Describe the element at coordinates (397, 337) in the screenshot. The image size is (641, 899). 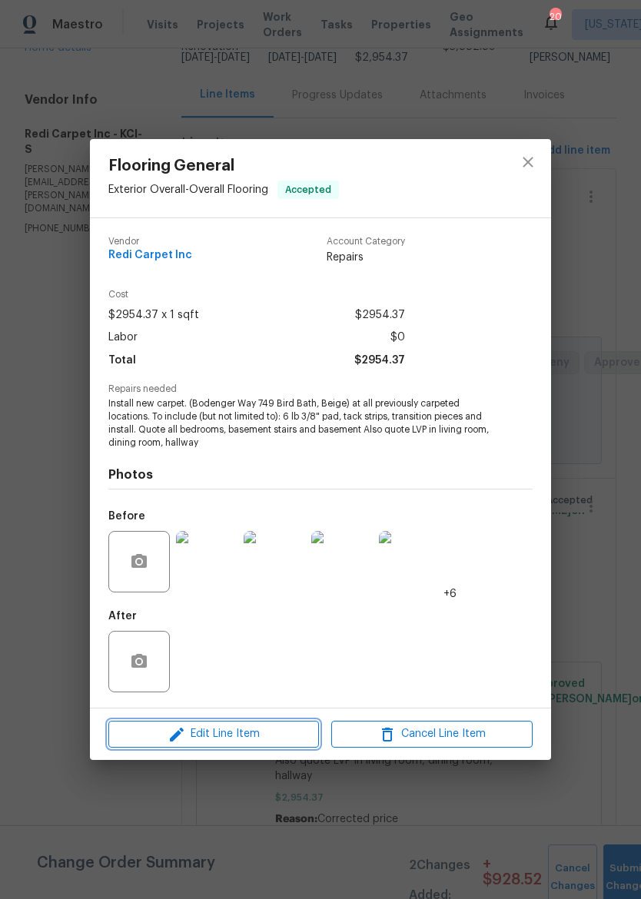
I see `span: $0` at that location.